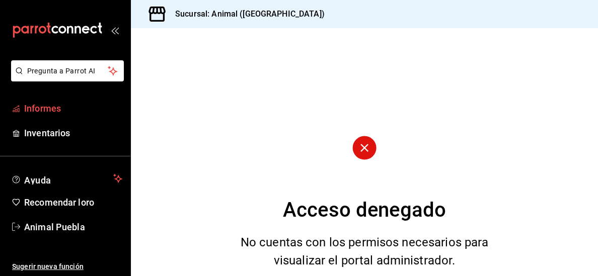  Describe the element at coordinates (47, 133) in the screenshot. I see `font: Inventarios` at that location.